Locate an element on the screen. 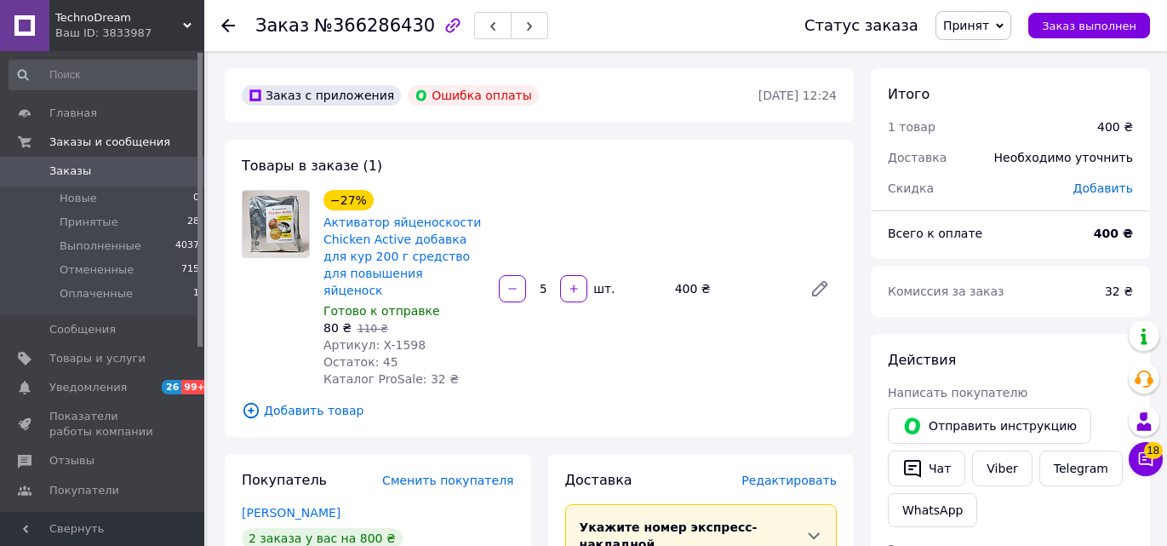  img: Активатор яйценоскости Chicken Active добавка для кур 200 г средство для повышения яйценоск is located at coordinates (276, 224).